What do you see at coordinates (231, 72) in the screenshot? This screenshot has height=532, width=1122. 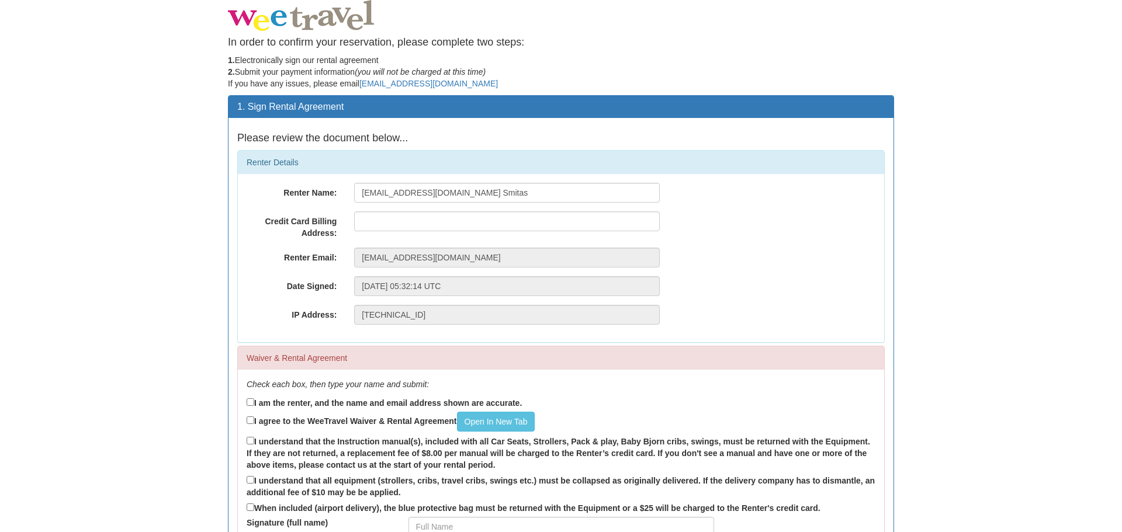 I see `strong: 2.` at bounding box center [231, 72].